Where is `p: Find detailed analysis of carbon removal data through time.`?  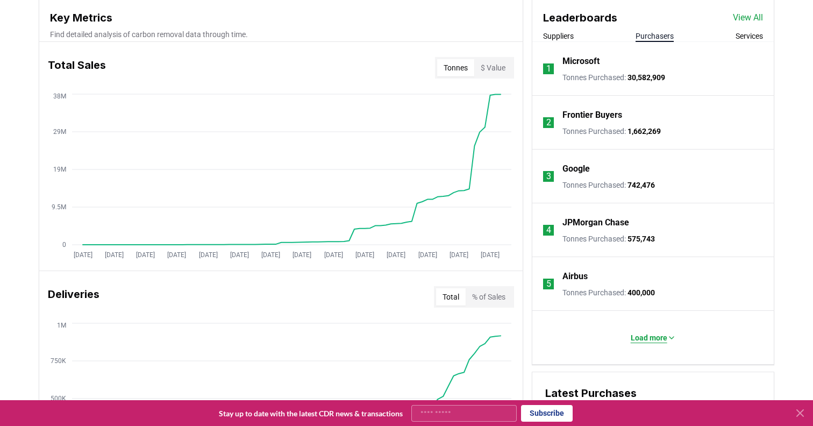
p: Find detailed analysis of carbon removal data through time. is located at coordinates (281, 34).